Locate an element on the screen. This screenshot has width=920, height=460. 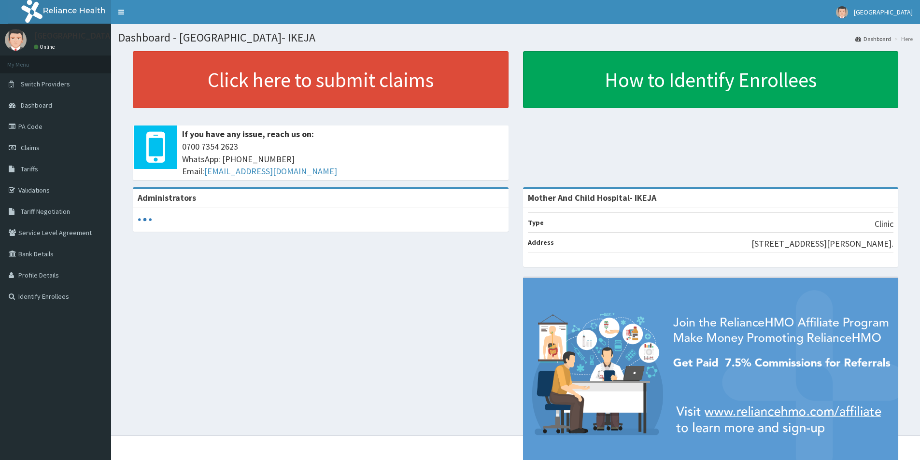
li: Here is located at coordinates (903, 39).